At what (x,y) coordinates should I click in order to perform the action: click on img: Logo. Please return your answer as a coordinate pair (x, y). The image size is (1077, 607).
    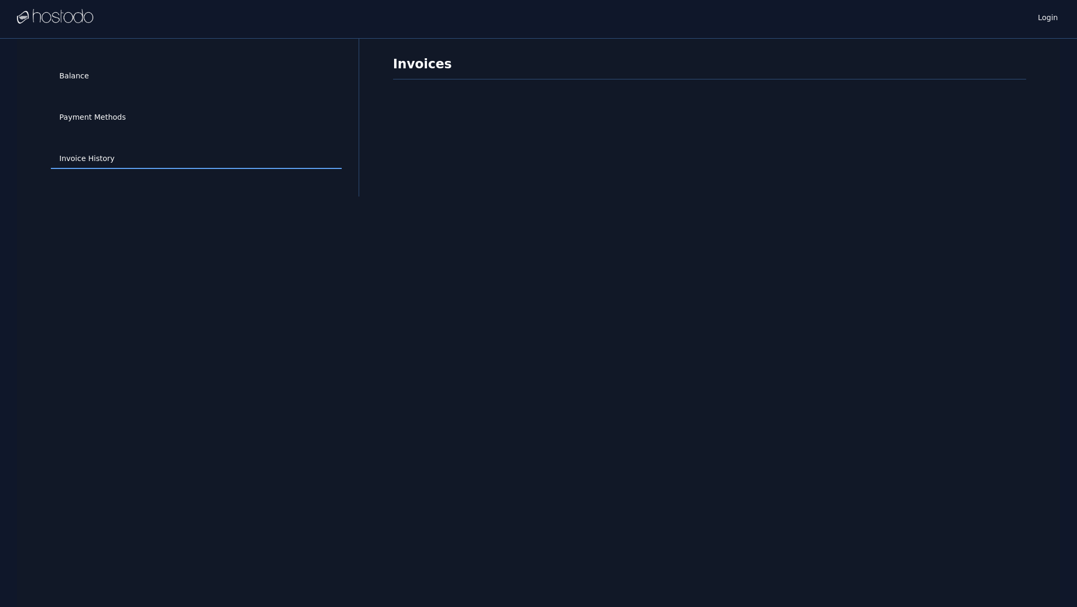
    Looking at the image, I should click on (55, 17).